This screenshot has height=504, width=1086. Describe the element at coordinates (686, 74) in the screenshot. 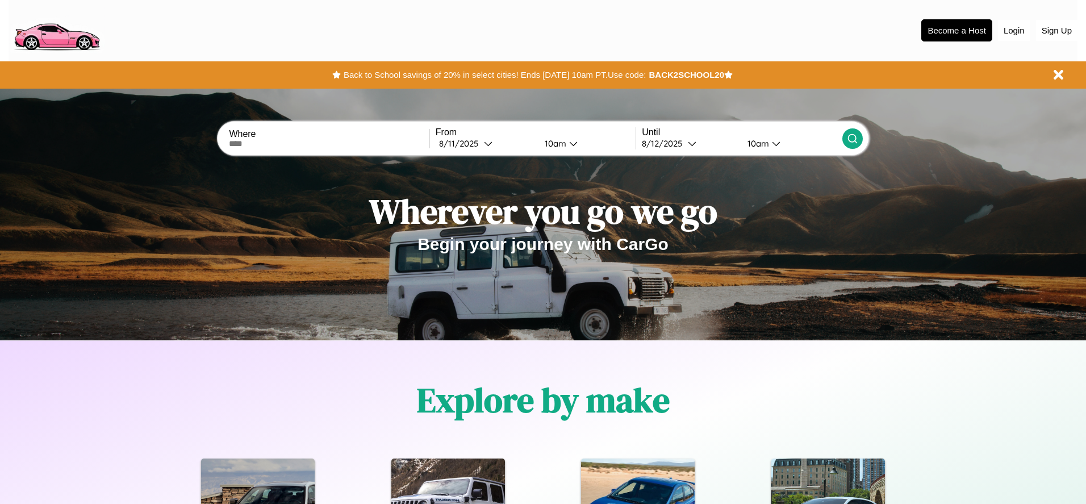

I see `b: BACK2SCHOOL20` at that location.